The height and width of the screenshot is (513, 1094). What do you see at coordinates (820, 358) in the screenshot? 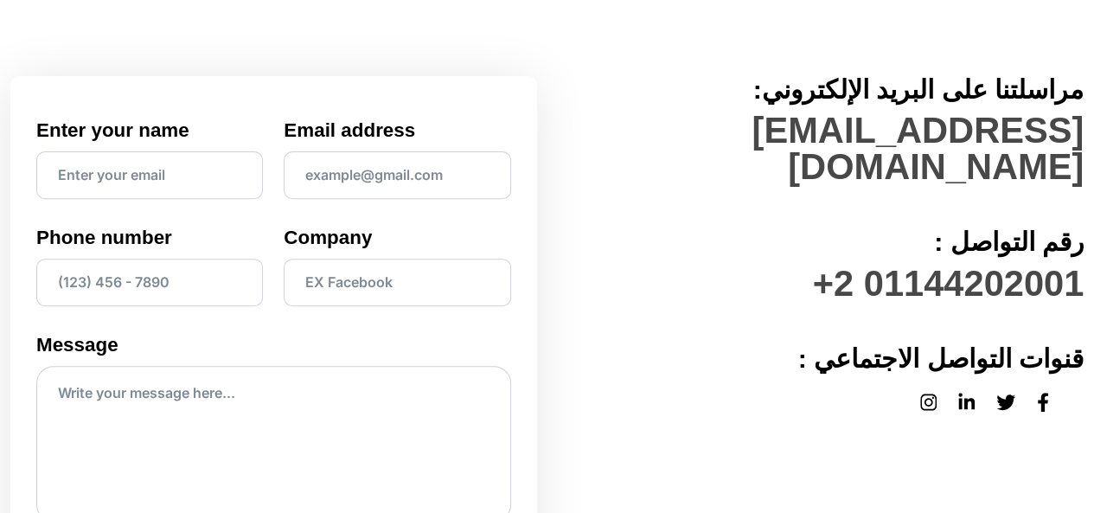
I see `h4: قنوات التواصل الاجتماعي :` at bounding box center [820, 358].